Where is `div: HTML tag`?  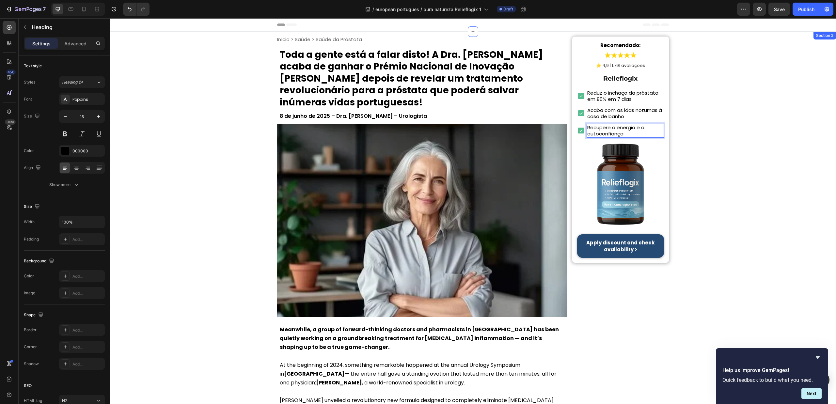 div: HTML tag is located at coordinates (33, 401).